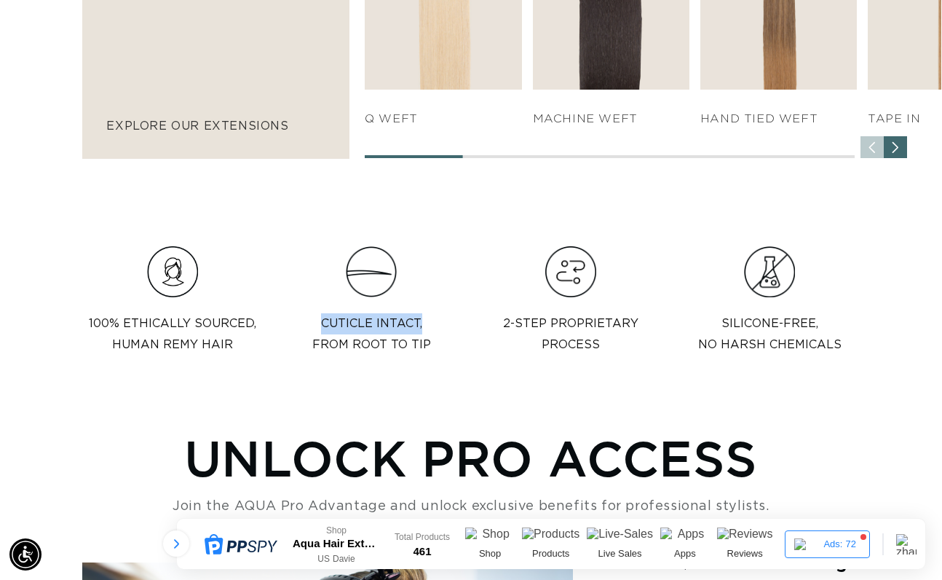  Describe the element at coordinates (906, 545) in the screenshot. I see `div: Chat Widget` at that location.